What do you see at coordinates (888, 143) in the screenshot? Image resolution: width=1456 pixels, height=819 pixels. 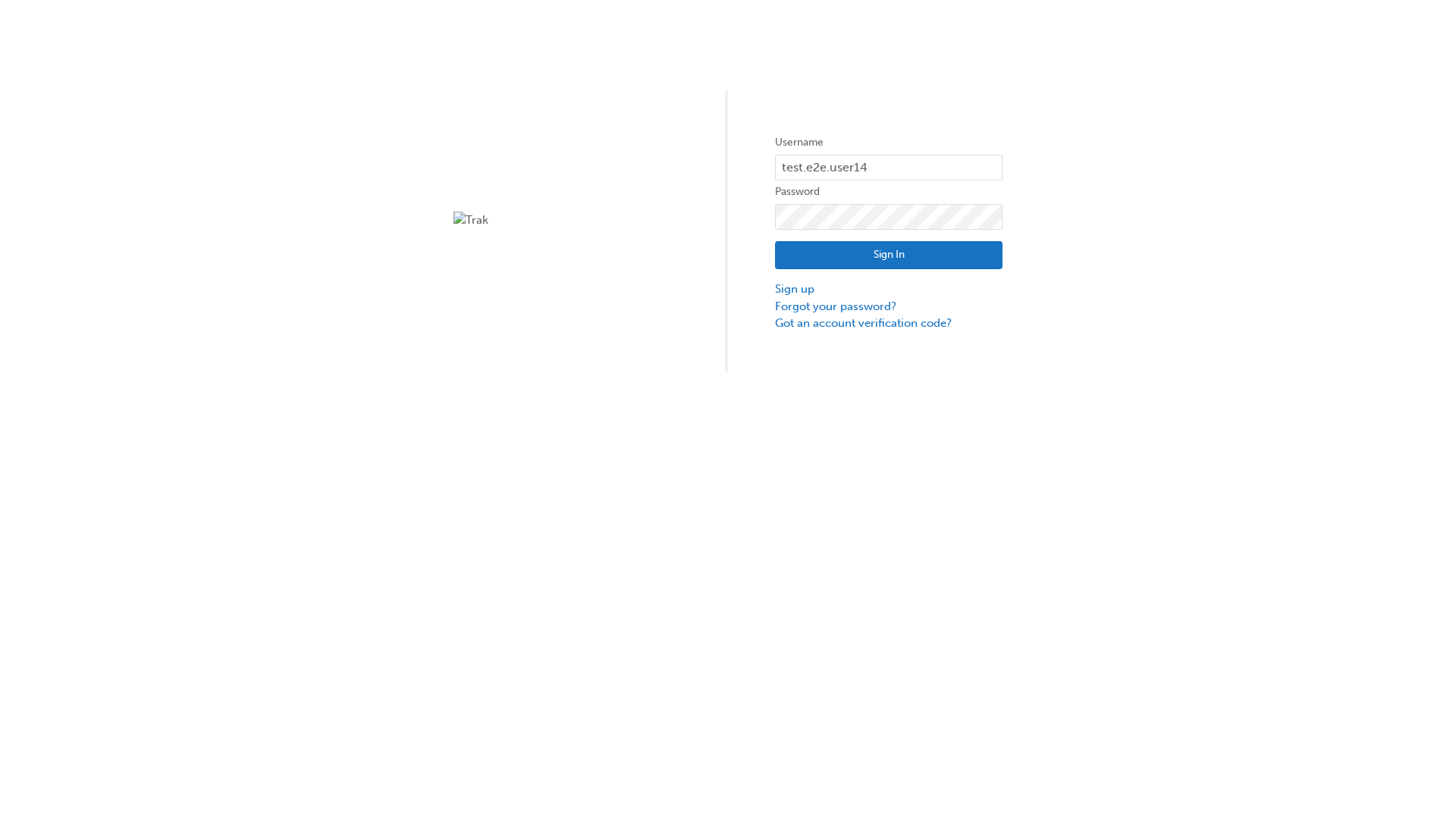 I see `label: Username` at bounding box center [888, 143].